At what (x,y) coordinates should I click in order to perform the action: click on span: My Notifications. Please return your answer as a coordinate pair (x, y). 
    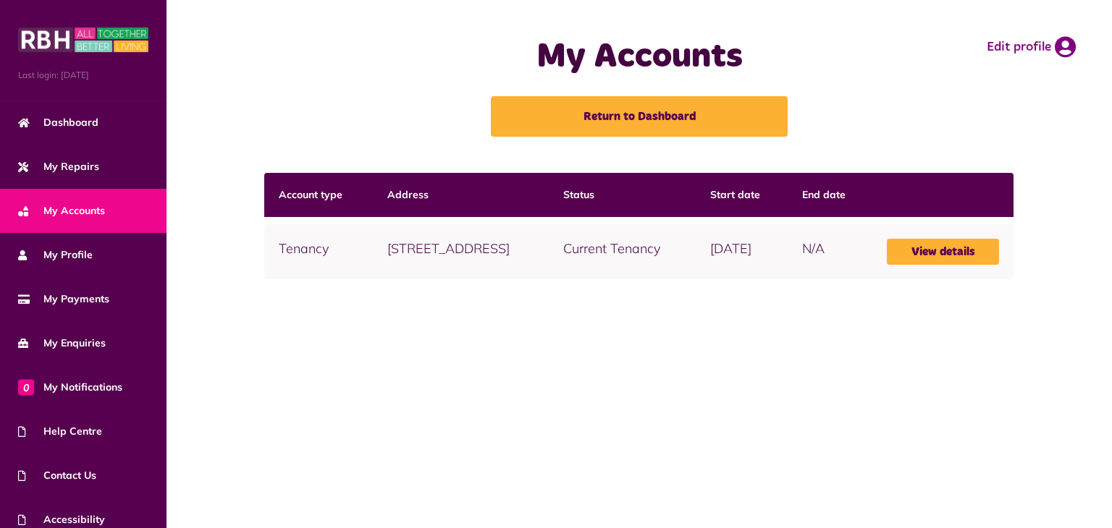
    Looking at the image, I should click on (70, 387).